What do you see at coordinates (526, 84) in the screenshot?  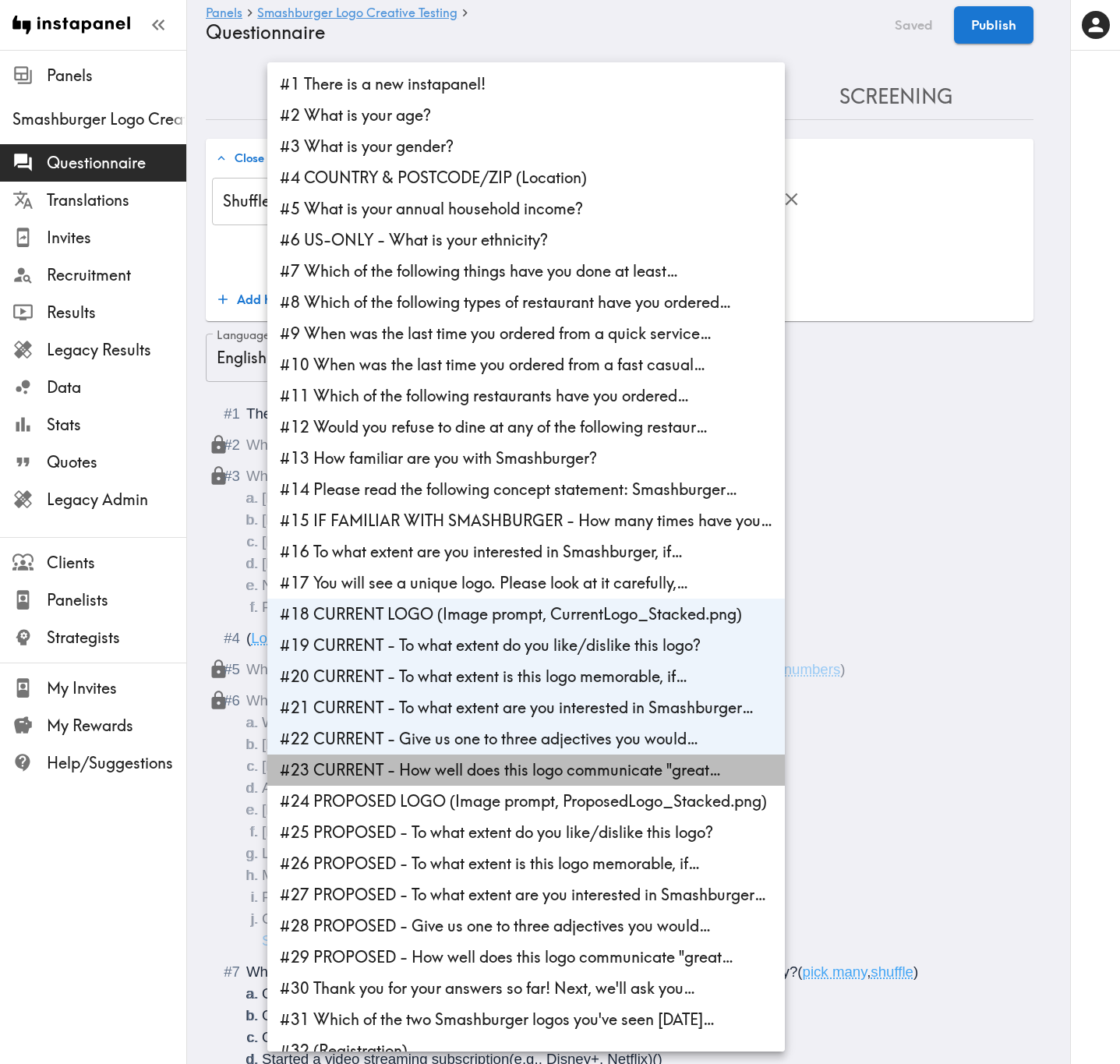 I see `li: #1 There is a new instapanel!` at bounding box center [526, 84].